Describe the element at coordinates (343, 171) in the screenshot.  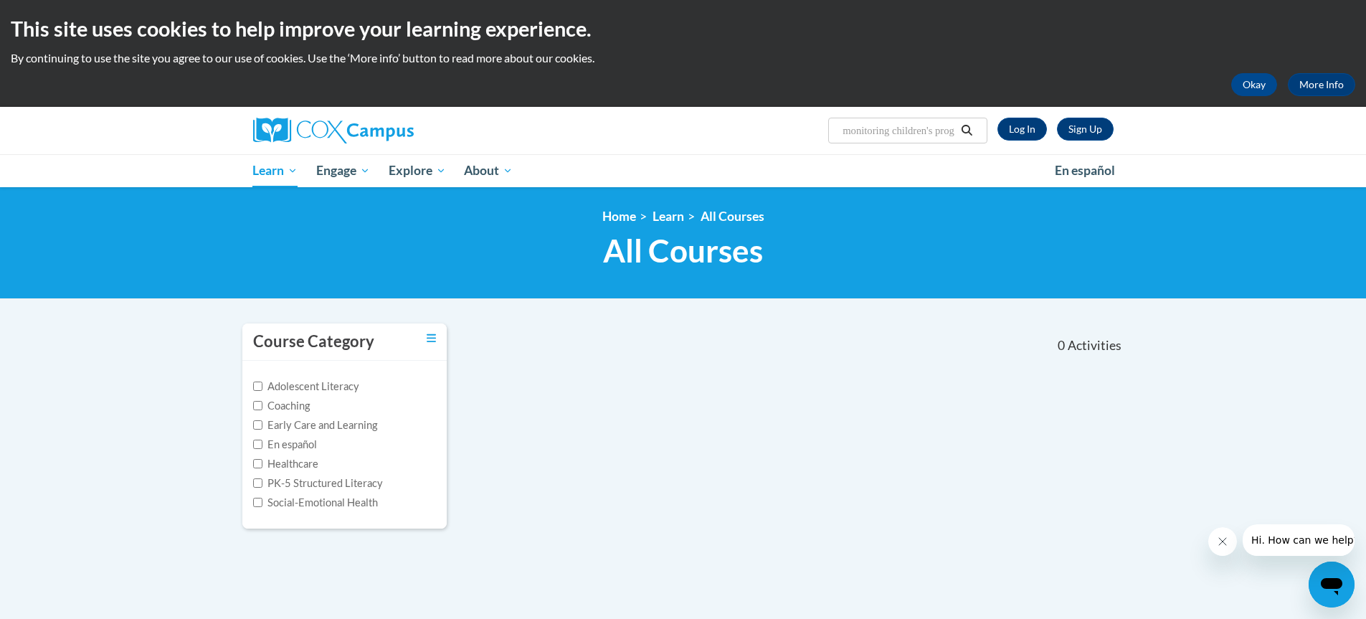
I see `a: Engage` at that location.